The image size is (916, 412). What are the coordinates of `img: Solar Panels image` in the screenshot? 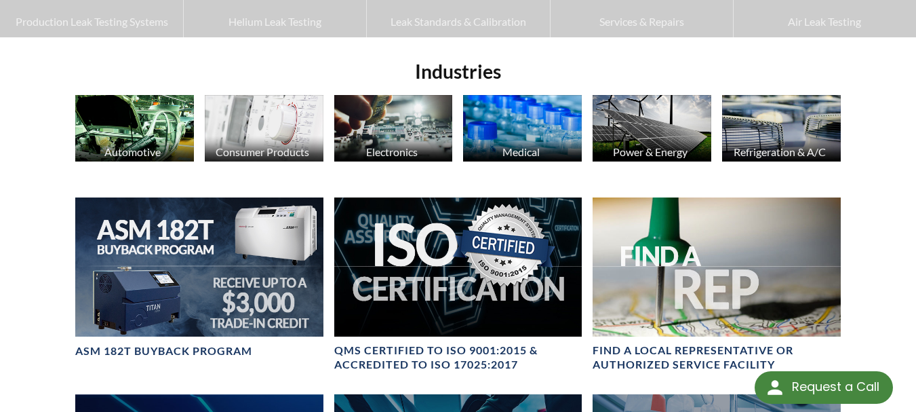 It's located at (652, 128).